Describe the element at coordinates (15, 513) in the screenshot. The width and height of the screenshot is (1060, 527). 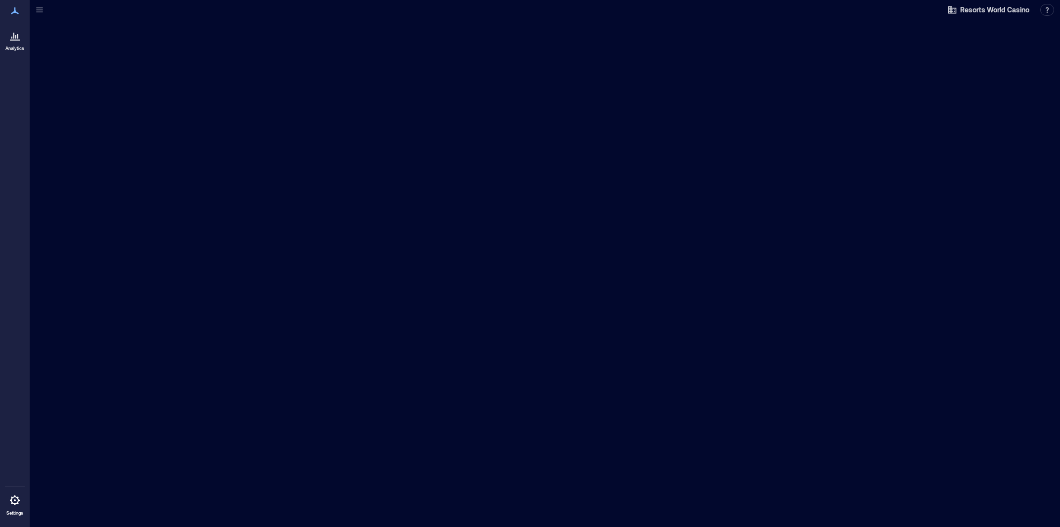
I see `p: Settings` at that location.